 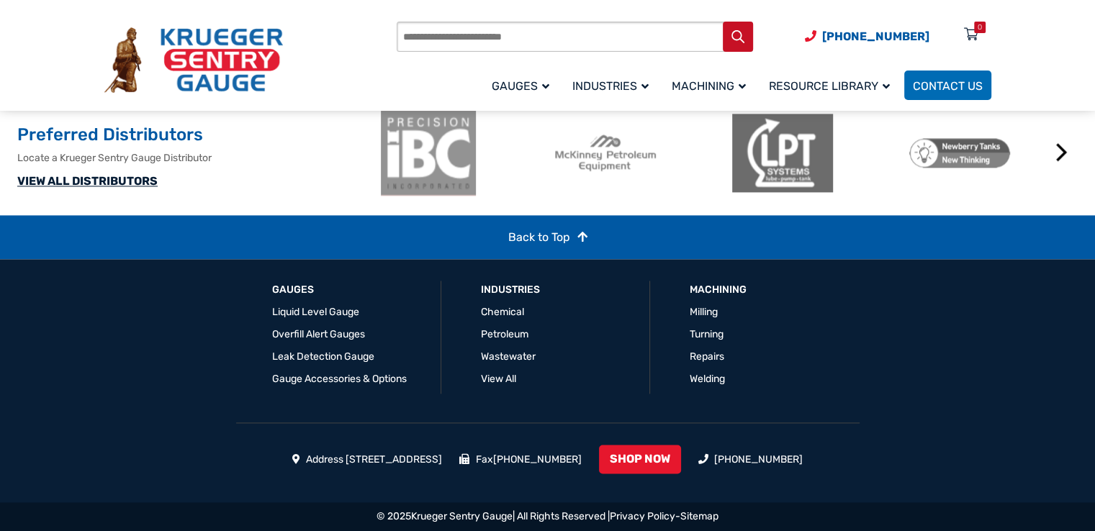 What do you see at coordinates (428, 153) in the screenshot?
I see `img: ibc-logo` at bounding box center [428, 153].